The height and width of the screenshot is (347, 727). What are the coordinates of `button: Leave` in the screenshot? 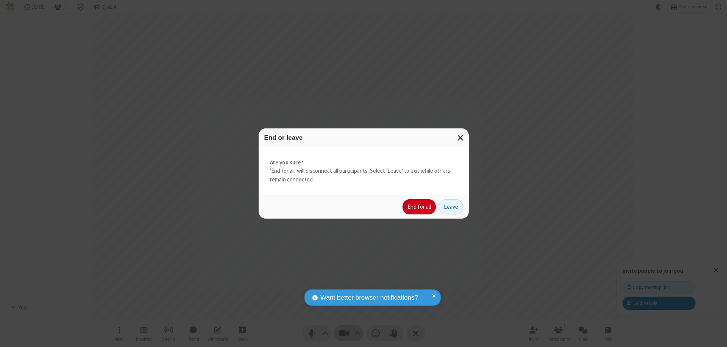 It's located at (451, 207).